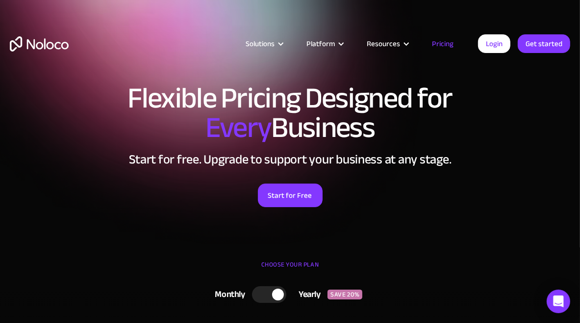 The width and height of the screenshot is (580, 323). I want to click on span: Every, so click(238, 128).